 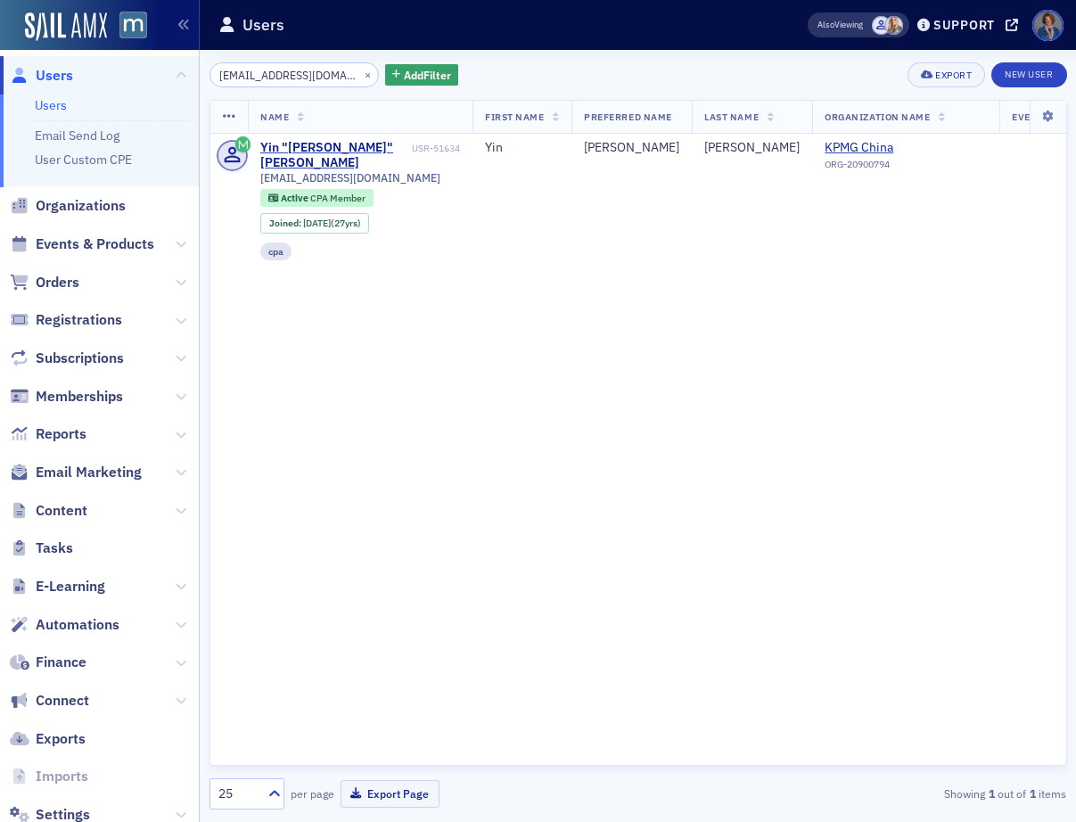 What do you see at coordinates (521, 148) in the screenshot?
I see `div: Yin` at bounding box center [521, 148].